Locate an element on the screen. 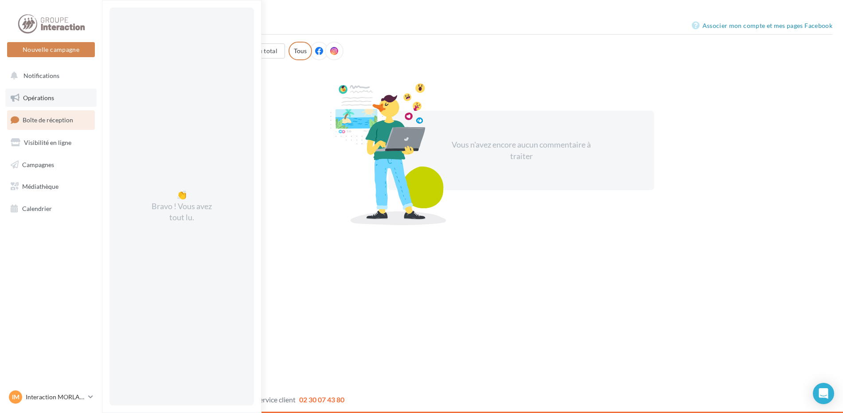  p: Interaction MORLAIX is located at coordinates (55, 397).